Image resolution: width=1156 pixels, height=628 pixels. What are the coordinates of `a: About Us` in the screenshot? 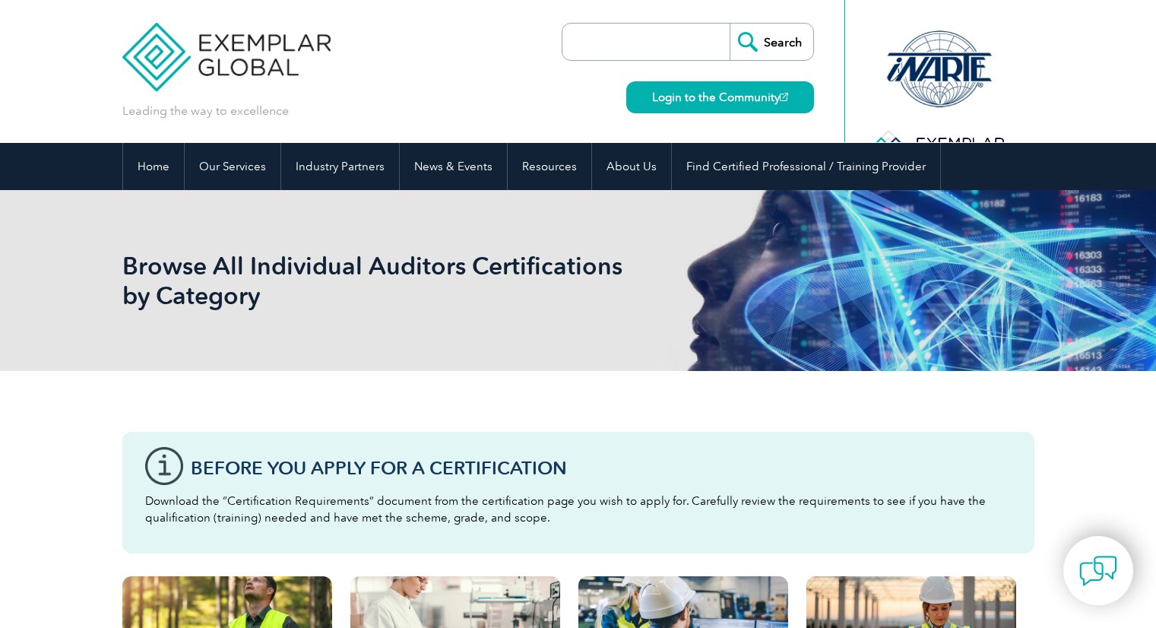 It's located at (632, 166).